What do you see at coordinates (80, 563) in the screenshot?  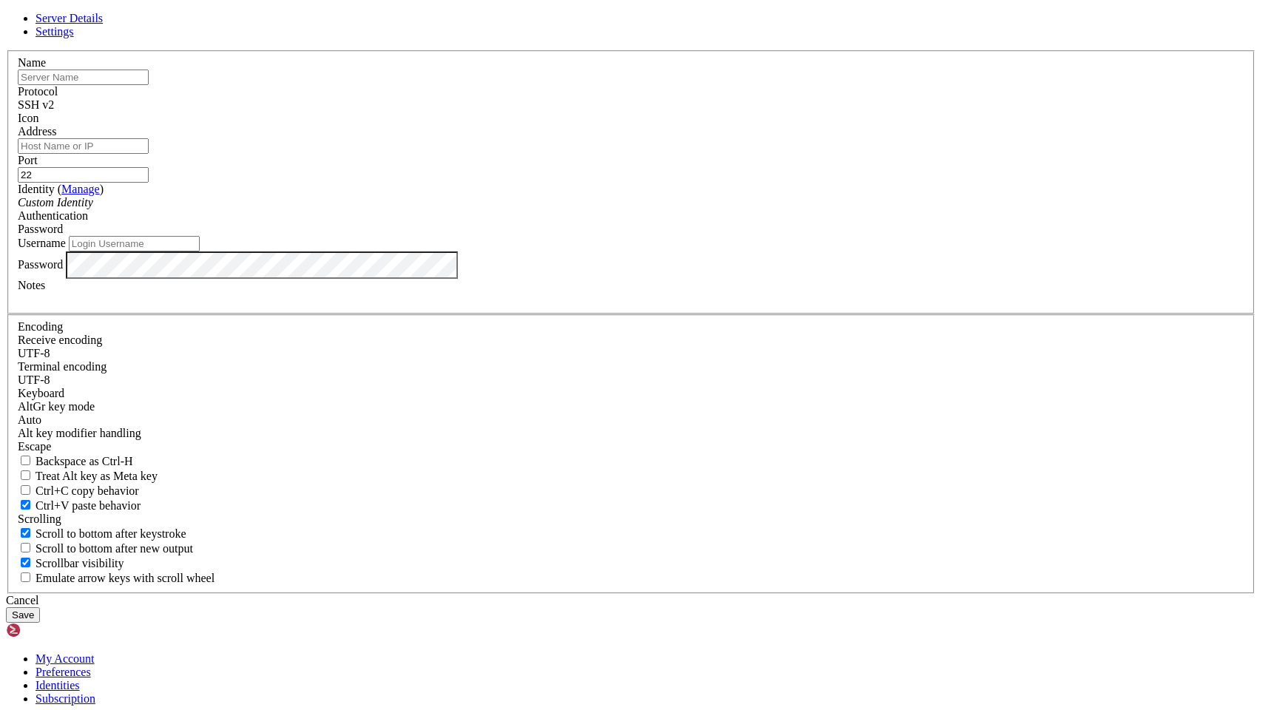 I see `span: Scrollbar visibility` at bounding box center [80, 563].